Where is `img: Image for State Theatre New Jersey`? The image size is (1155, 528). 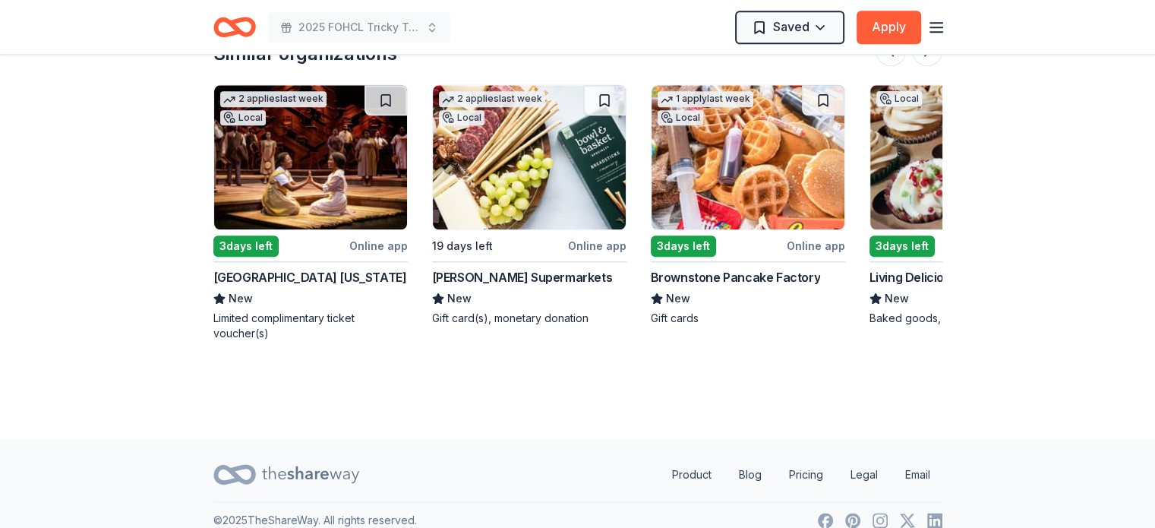 img: Image for State Theatre New Jersey is located at coordinates (310, 157).